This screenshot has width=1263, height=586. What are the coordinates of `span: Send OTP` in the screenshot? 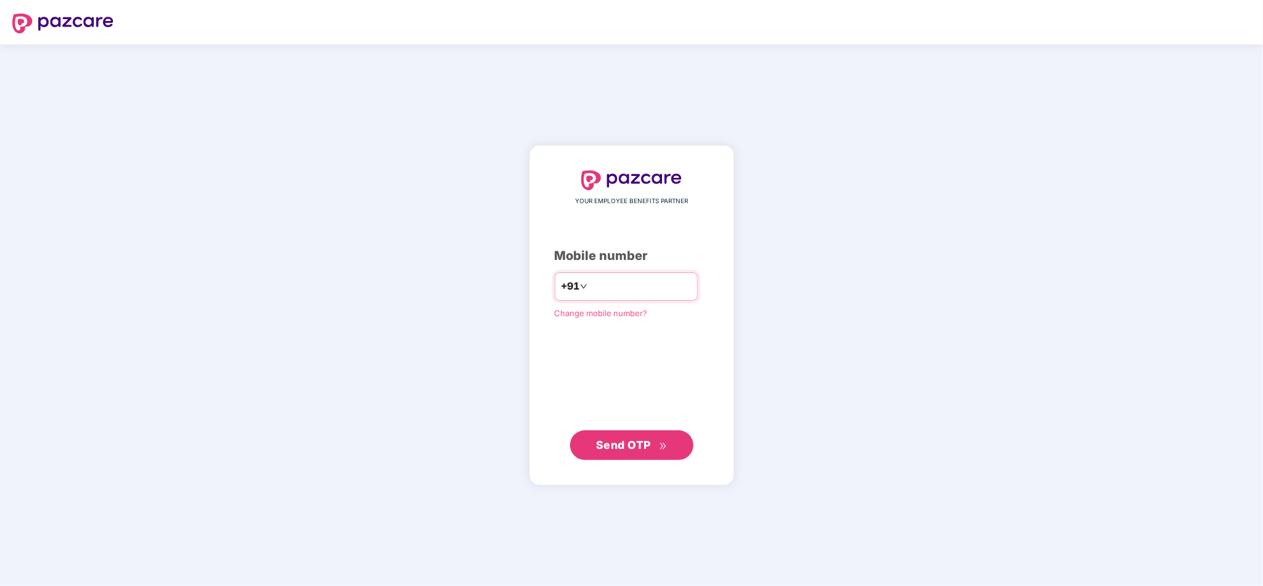 It's located at (623, 444).